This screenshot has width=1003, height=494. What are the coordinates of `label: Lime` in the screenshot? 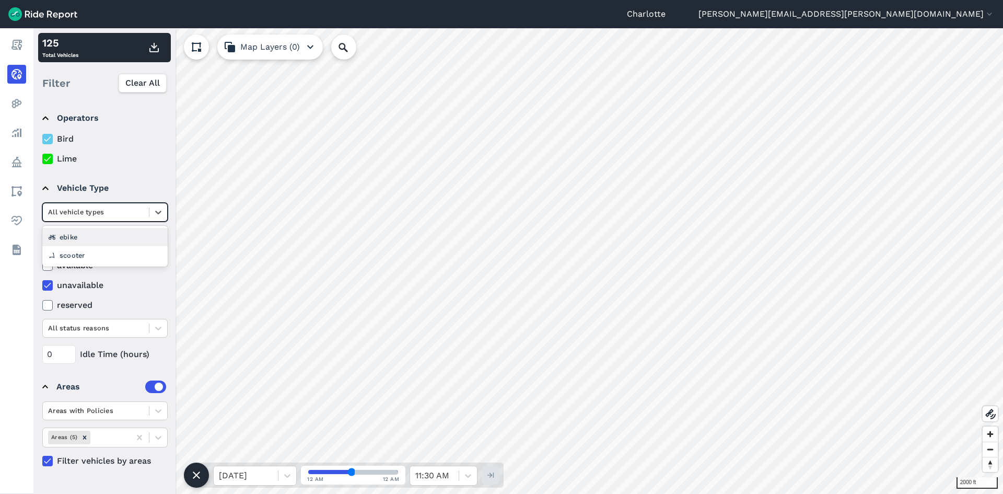 It's located at (105, 159).